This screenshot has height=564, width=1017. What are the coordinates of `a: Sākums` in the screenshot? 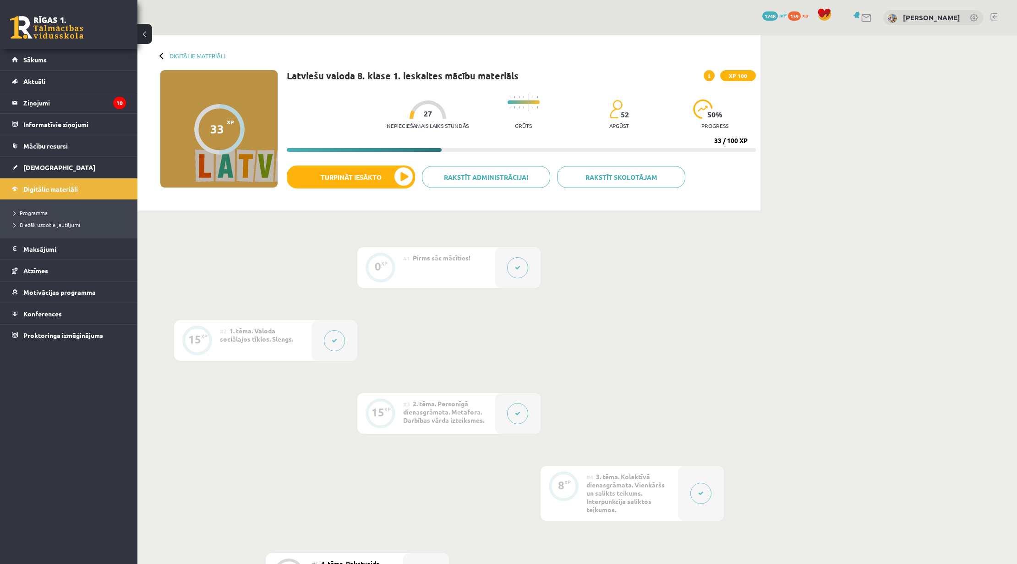 It's located at (69, 60).